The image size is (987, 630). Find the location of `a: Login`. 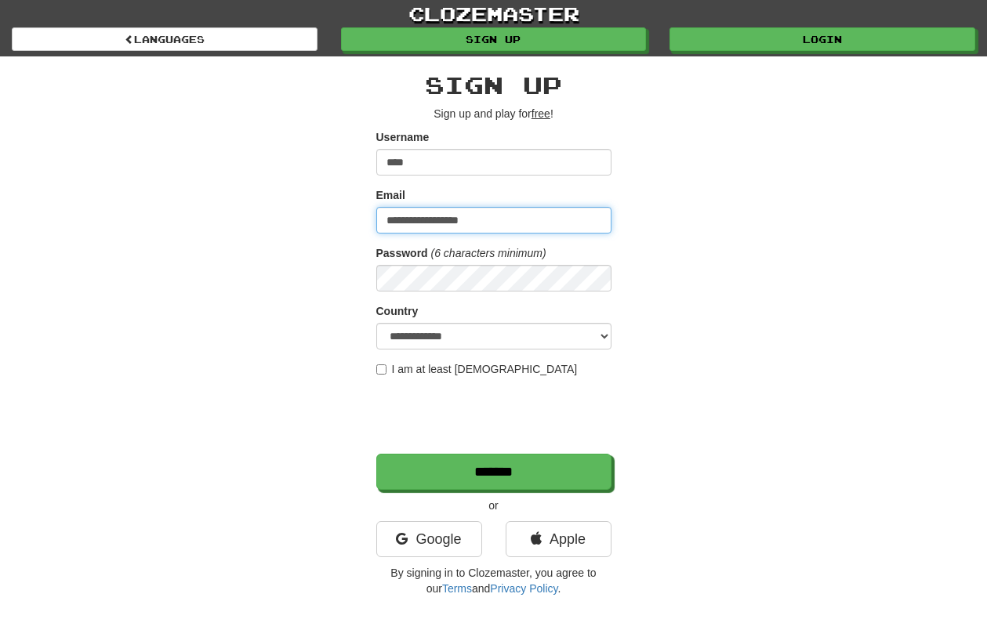

a: Login is located at coordinates (822, 39).